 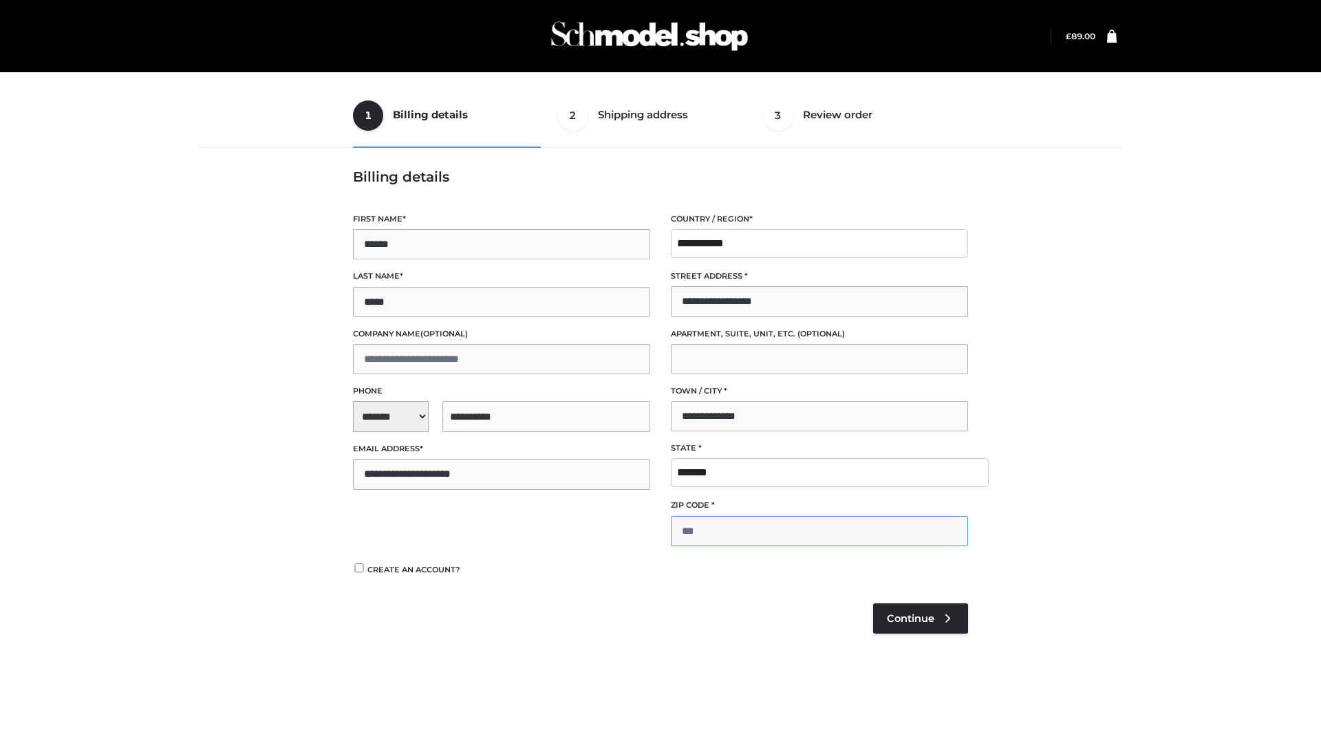 I want to click on a: Schmodel Admin 964, so click(x=650, y=36).